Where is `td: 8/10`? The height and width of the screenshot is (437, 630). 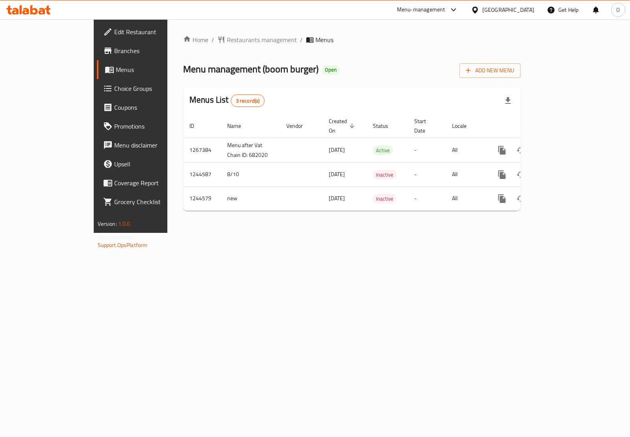
td: 8/10 is located at coordinates (250, 174).